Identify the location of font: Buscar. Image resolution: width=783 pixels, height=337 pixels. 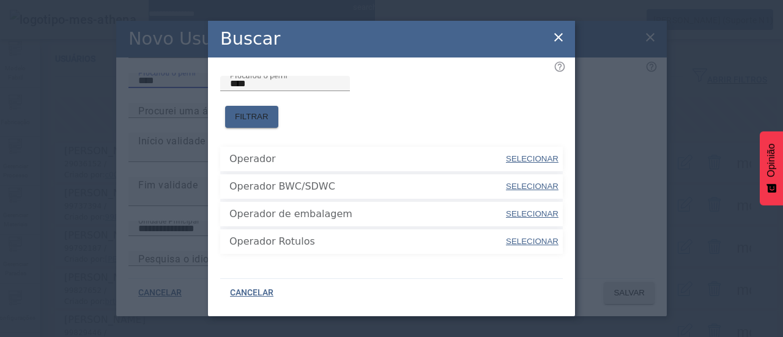
(250, 39).